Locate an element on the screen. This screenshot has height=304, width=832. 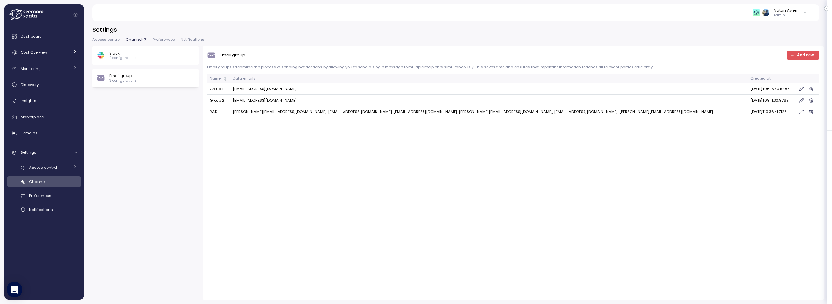
th: NameNot sorted is located at coordinates (218, 78).